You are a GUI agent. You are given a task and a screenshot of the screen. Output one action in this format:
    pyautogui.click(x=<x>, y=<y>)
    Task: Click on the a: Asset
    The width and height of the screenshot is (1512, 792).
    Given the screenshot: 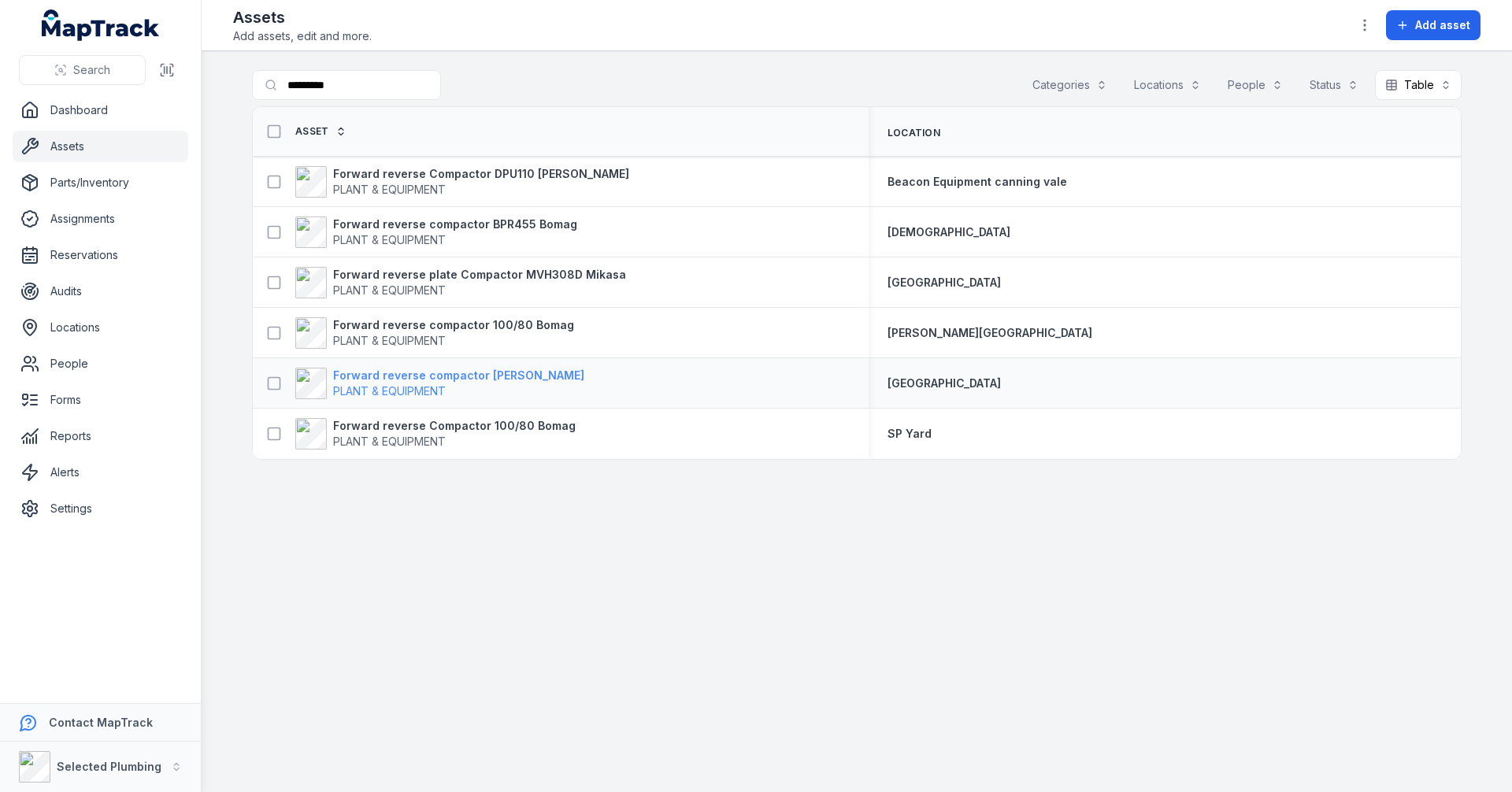 What is the action you would take?
    pyautogui.click(x=320, y=132)
    